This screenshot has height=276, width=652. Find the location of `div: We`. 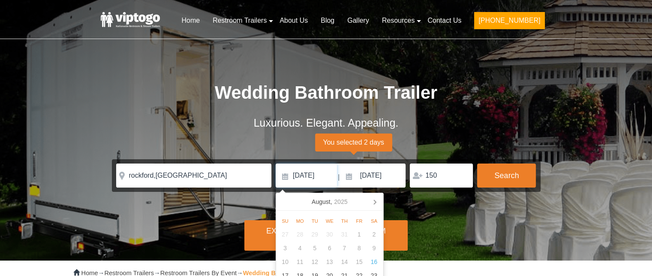

div: We is located at coordinates (330, 221).